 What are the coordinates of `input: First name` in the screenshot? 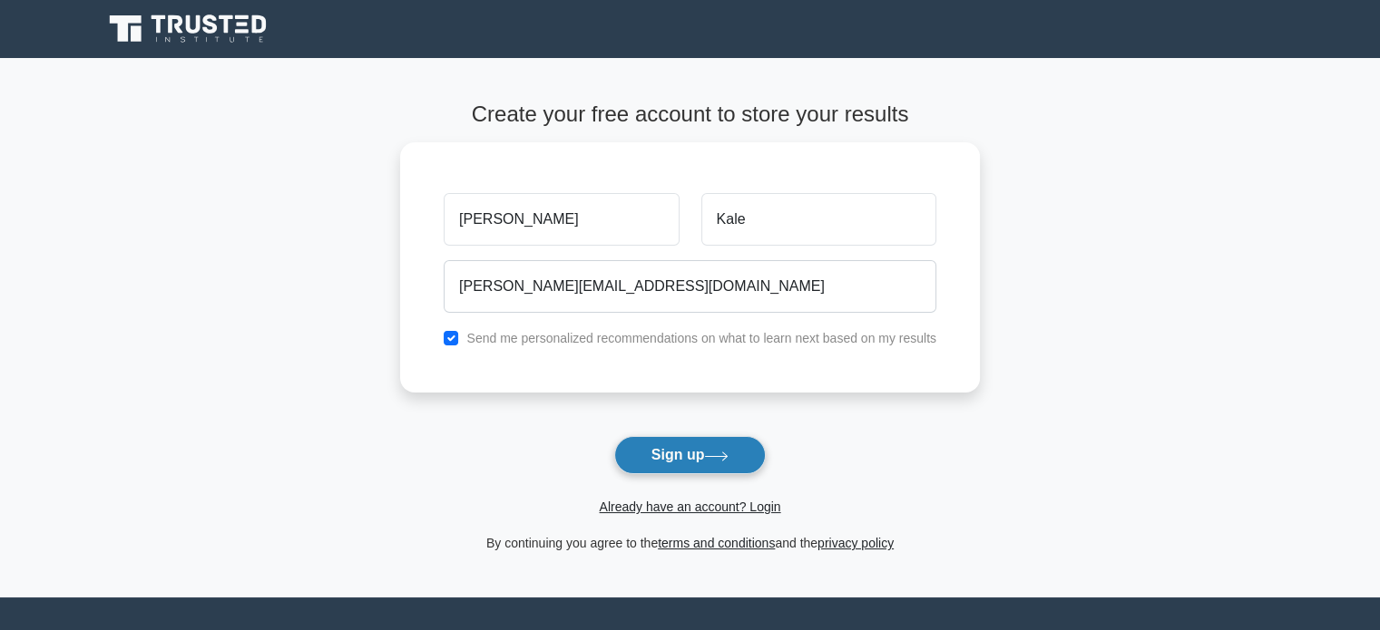 It's located at (561, 220).